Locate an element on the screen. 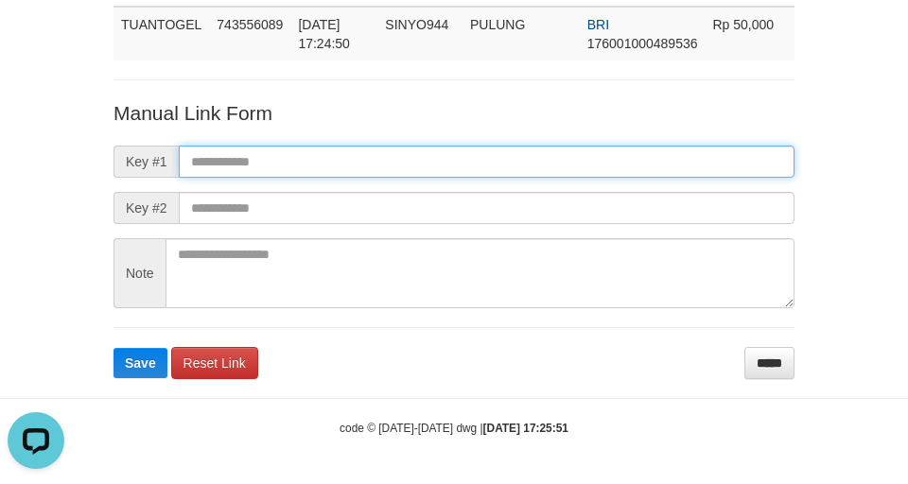 The image size is (908, 484). span: Rp 50,000 is located at coordinates (743, 25).